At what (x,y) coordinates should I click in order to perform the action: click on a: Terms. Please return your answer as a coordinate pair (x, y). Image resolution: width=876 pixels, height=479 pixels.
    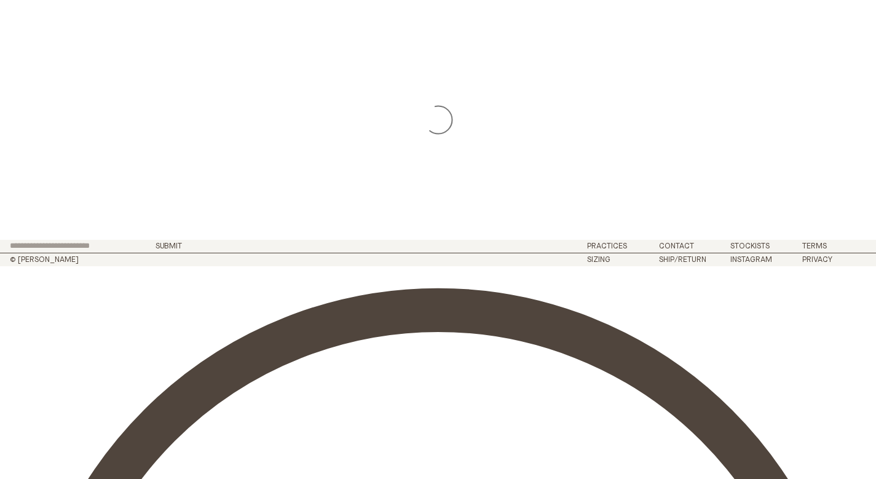
    Looking at the image, I should click on (815, 246).